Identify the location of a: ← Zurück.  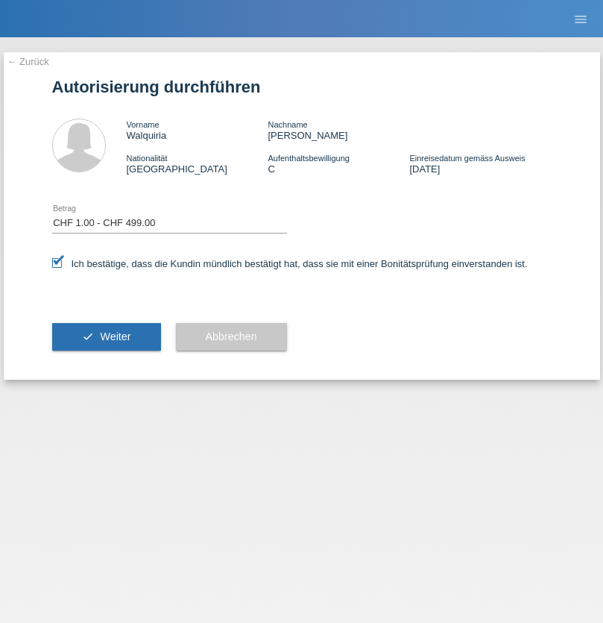
(28, 61).